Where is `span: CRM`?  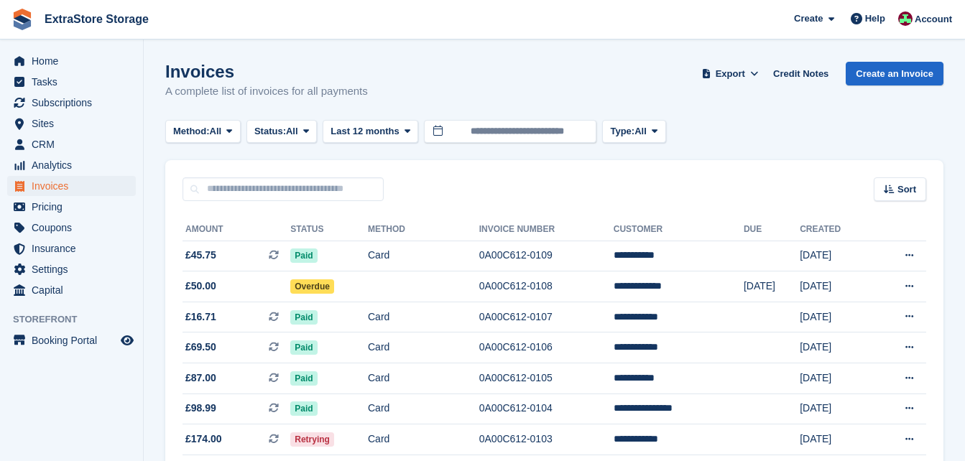
span: CRM is located at coordinates (75, 144).